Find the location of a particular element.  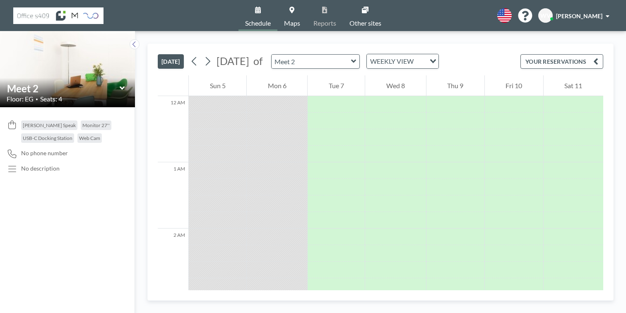

div: No description is located at coordinates (40, 168).